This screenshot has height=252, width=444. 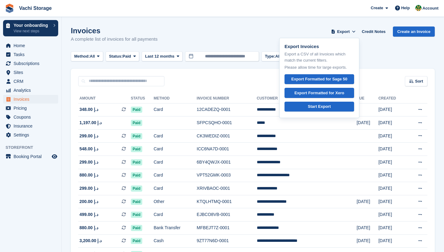 I want to click on span: Sites, so click(x=32, y=72).